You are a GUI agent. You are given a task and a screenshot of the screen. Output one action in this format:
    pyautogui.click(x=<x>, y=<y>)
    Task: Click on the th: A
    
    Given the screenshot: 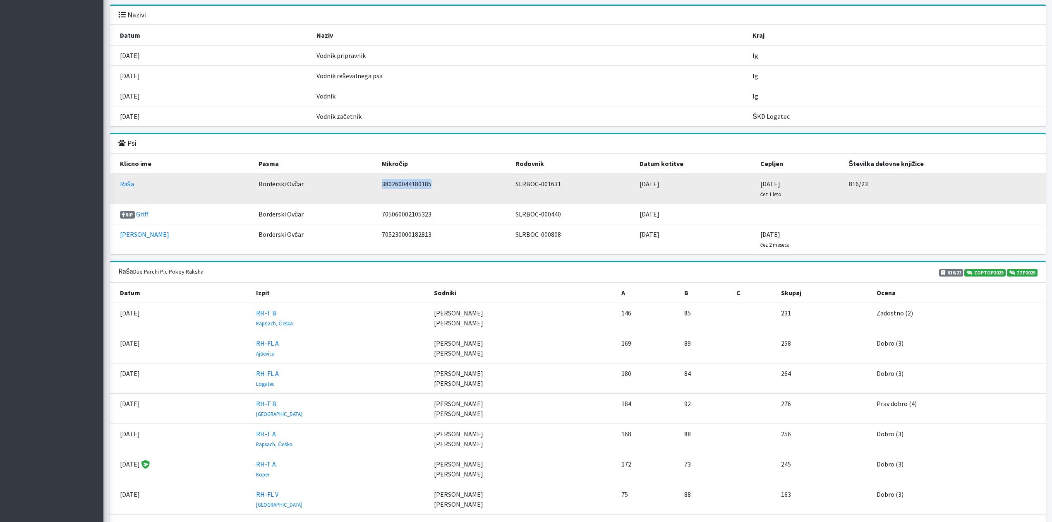 What is the action you would take?
    pyautogui.click(x=648, y=292)
    